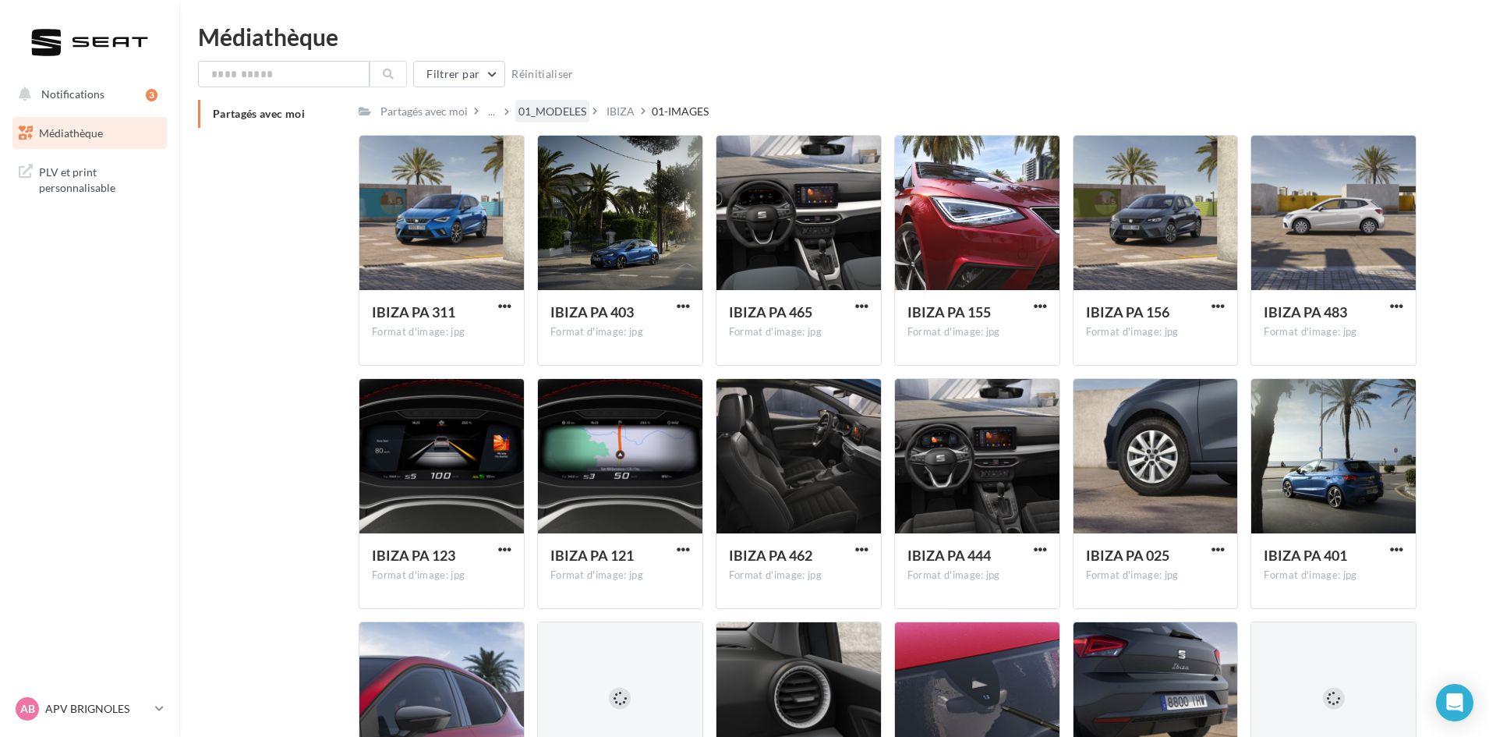 This screenshot has width=1489, height=737. What do you see at coordinates (424, 111) in the screenshot?
I see `div: Partagés avec moi` at bounding box center [424, 111].